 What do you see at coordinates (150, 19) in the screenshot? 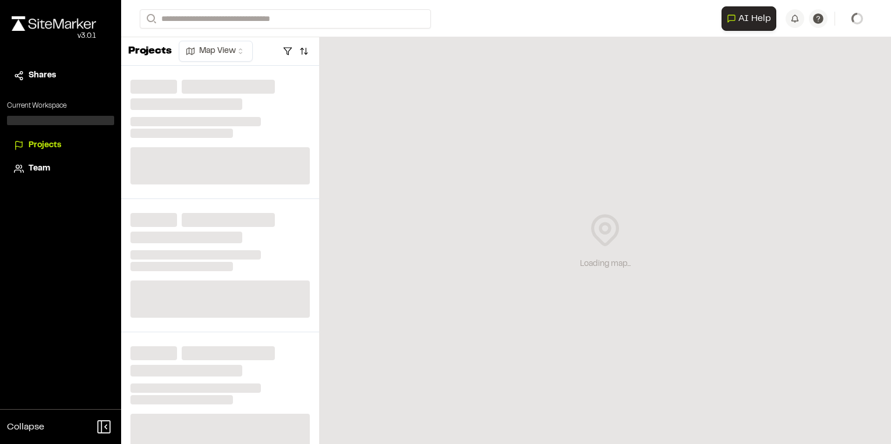
I see `button: Search` at bounding box center [150, 19].